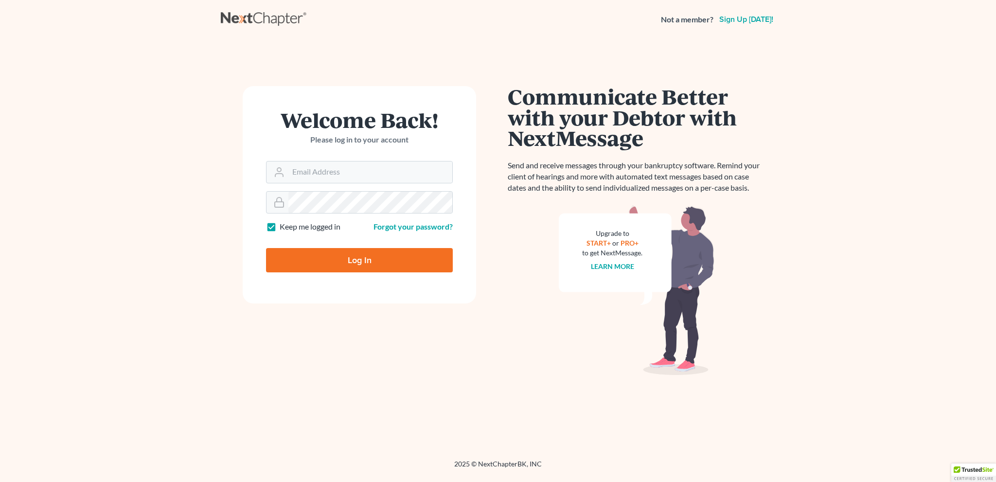  I want to click on p: Send and receive messages through your bankruptcy software. Remind your client of hearings and mo..., so click(637, 177).